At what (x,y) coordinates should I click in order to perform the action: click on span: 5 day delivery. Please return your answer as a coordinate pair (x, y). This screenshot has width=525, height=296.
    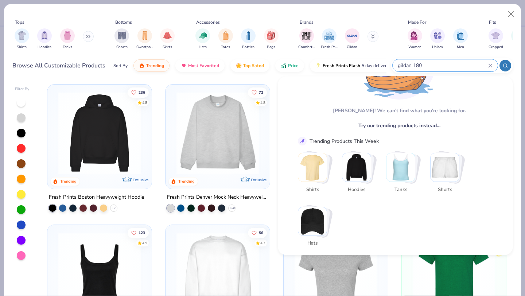
    Looking at the image, I should click on (375, 66).